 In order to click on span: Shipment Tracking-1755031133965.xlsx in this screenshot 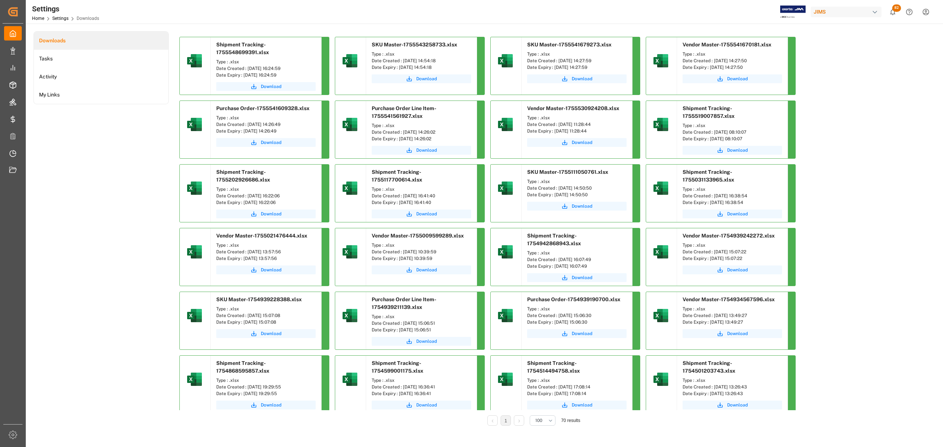, I will do `click(708, 176)`.